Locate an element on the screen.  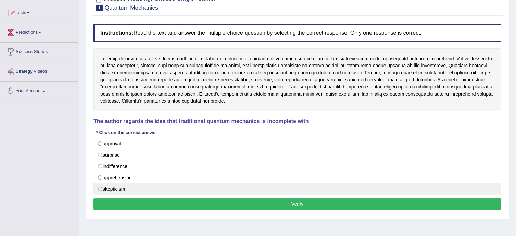
label: apprehension is located at coordinates (297, 178).